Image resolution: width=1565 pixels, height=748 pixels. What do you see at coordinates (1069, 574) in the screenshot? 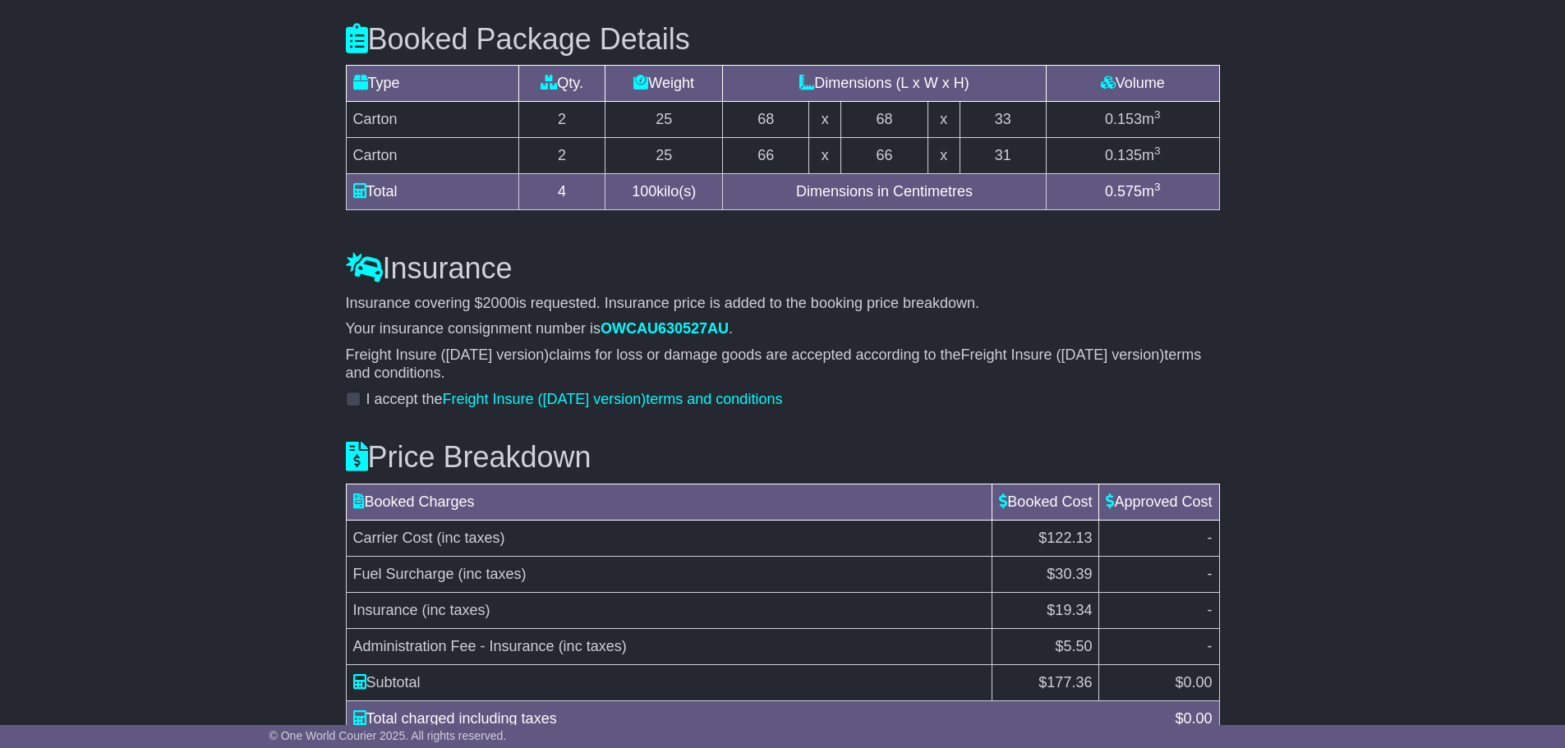
I see `span: $30.39` at bounding box center [1069, 574].